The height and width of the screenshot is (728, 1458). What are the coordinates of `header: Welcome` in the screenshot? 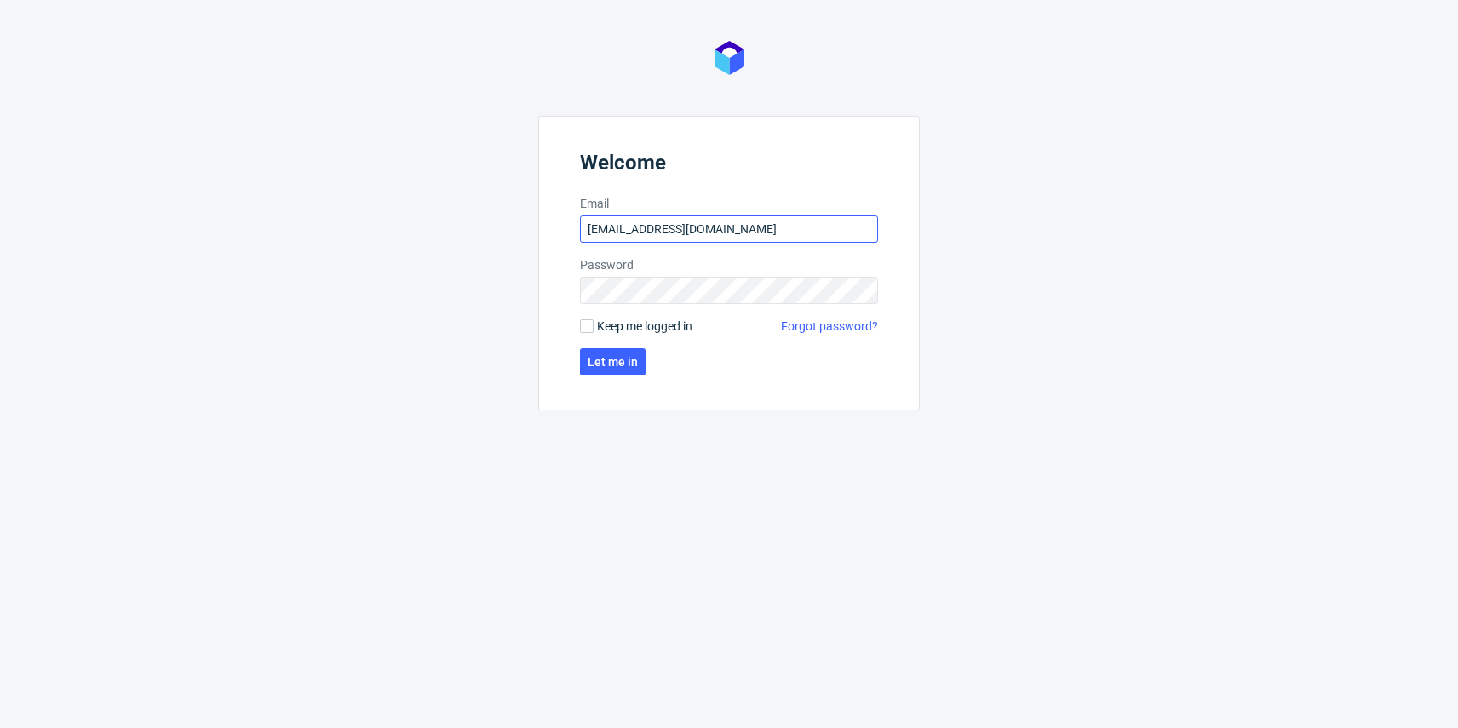 It's located at (729, 166).